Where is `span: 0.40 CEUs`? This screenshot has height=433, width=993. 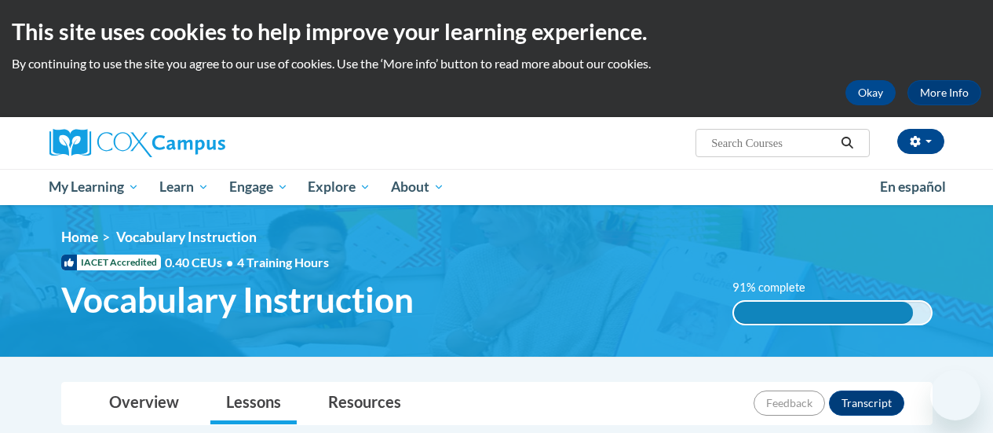
span: 0.40 CEUs is located at coordinates (201, 262).